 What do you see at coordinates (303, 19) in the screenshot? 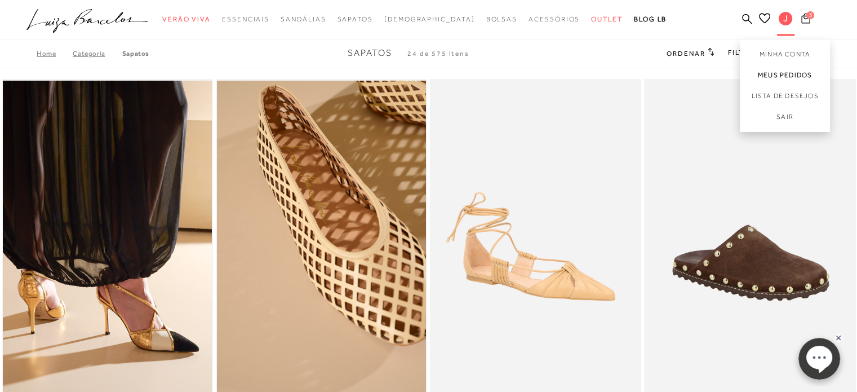
I see `span: Sandálias` at bounding box center [303, 19].